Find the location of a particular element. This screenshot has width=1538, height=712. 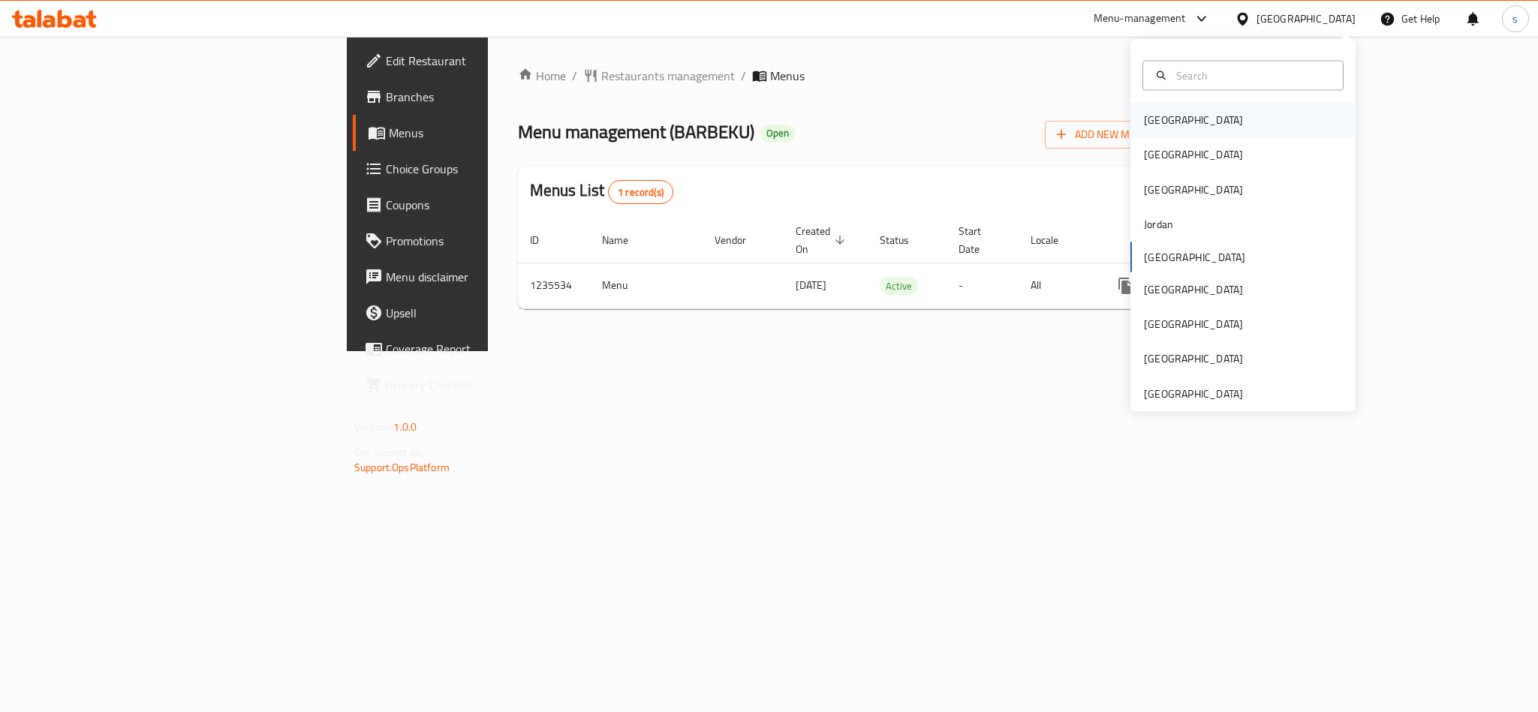

button: more is located at coordinates (1126, 286).